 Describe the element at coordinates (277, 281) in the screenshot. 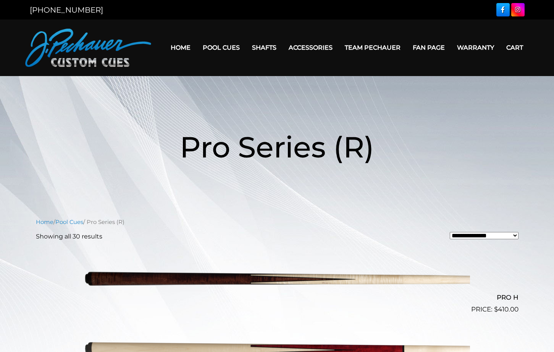

I see `a: PRO H $410.00` at that location.